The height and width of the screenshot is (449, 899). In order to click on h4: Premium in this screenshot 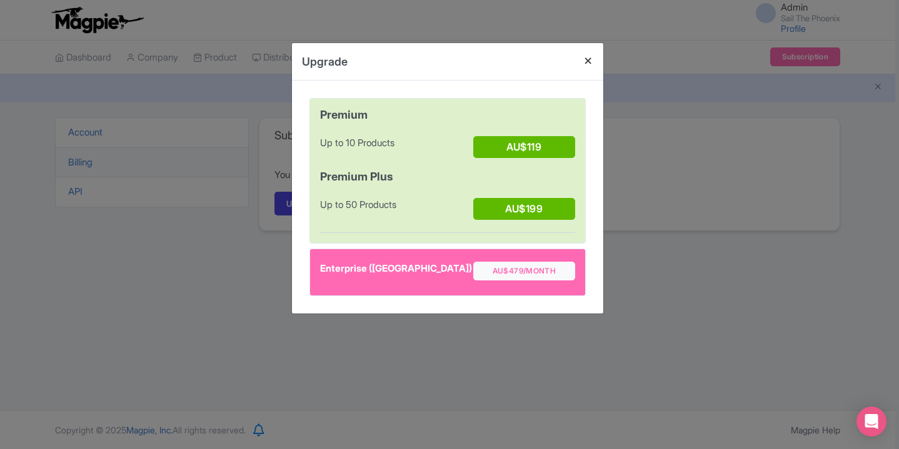, I will do `click(448, 115)`.